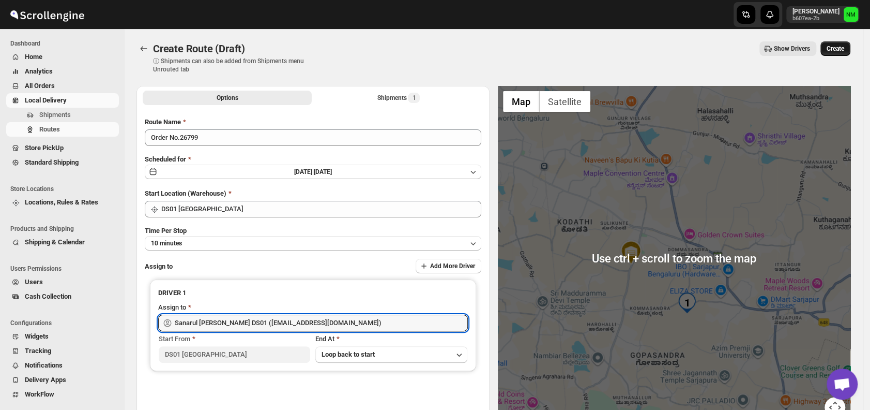 The width and height of the screenshot is (870, 410). Describe the element at coordinates (565, 101) in the screenshot. I see `button: Show satellite imagery` at that location.